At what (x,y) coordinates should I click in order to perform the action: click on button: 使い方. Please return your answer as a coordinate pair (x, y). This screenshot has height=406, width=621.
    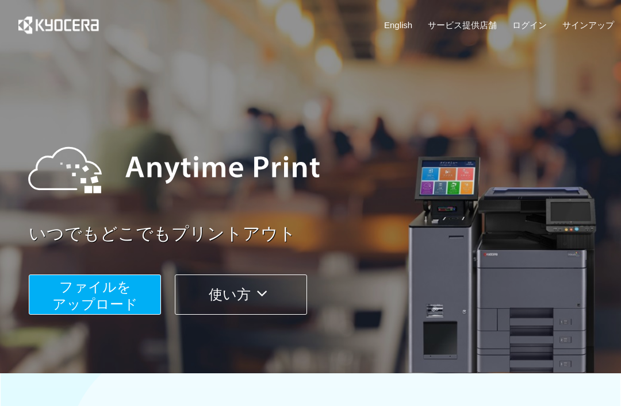
    Looking at the image, I should click on (241, 295).